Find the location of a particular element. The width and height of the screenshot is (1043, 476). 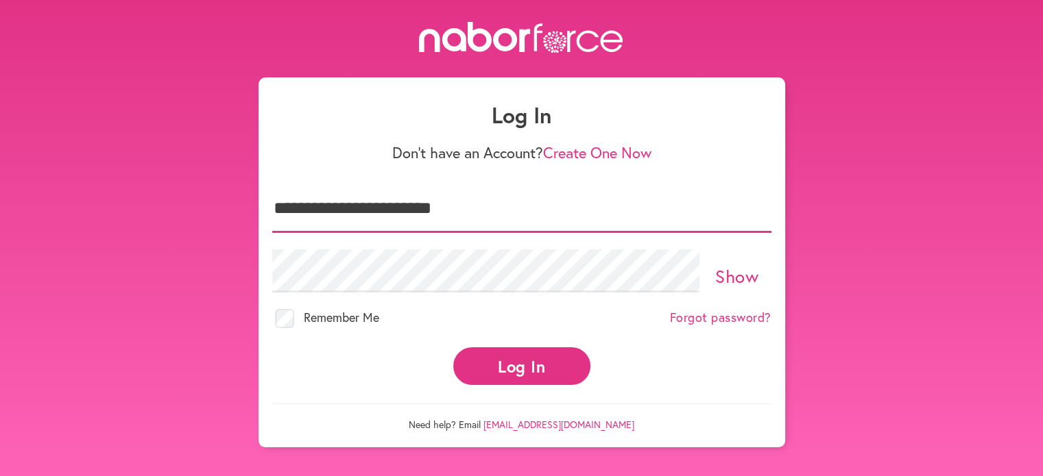

a: Create One Now is located at coordinates (597, 152).